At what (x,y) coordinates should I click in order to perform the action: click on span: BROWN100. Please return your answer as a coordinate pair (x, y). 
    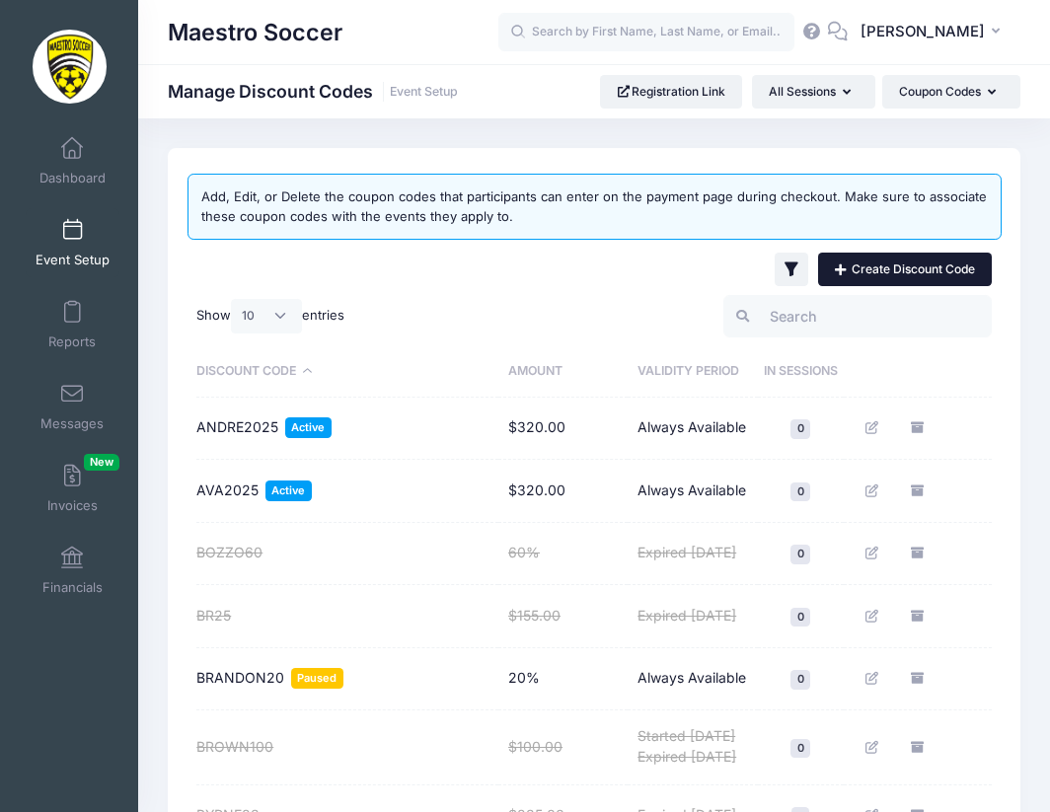
    Looking at the image, I should click on (235, 747).